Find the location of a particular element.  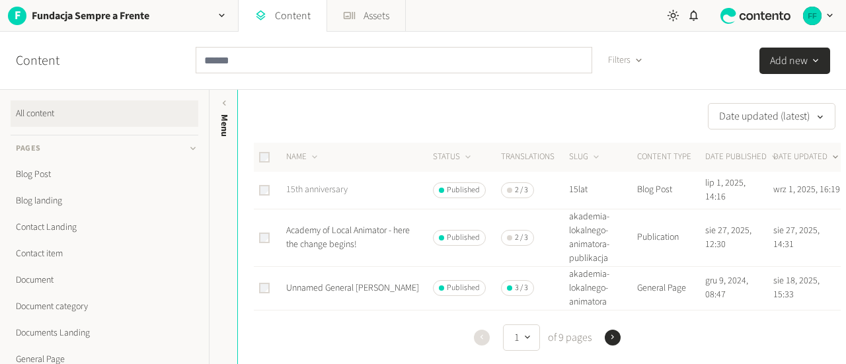

time: wrz 1, 2025, 16:19 is located at coordinates (807, 190).